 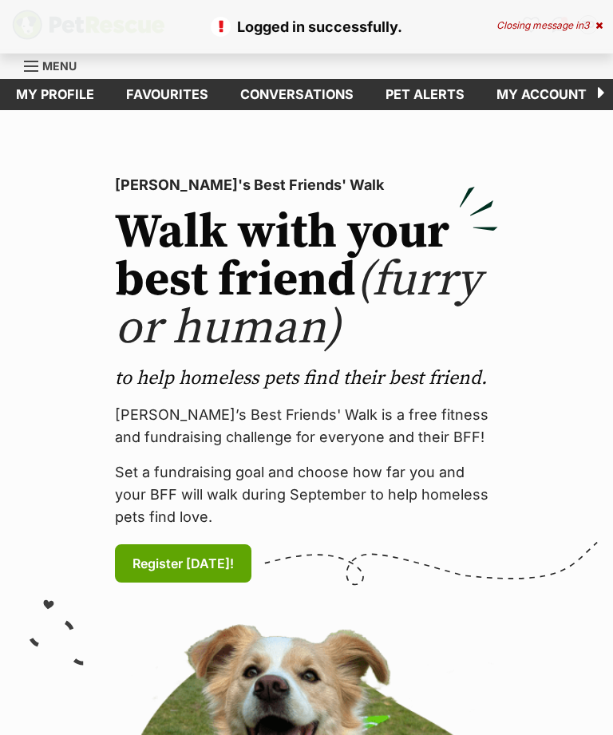 I want to click on a: My account, so click(x=541, y=94).